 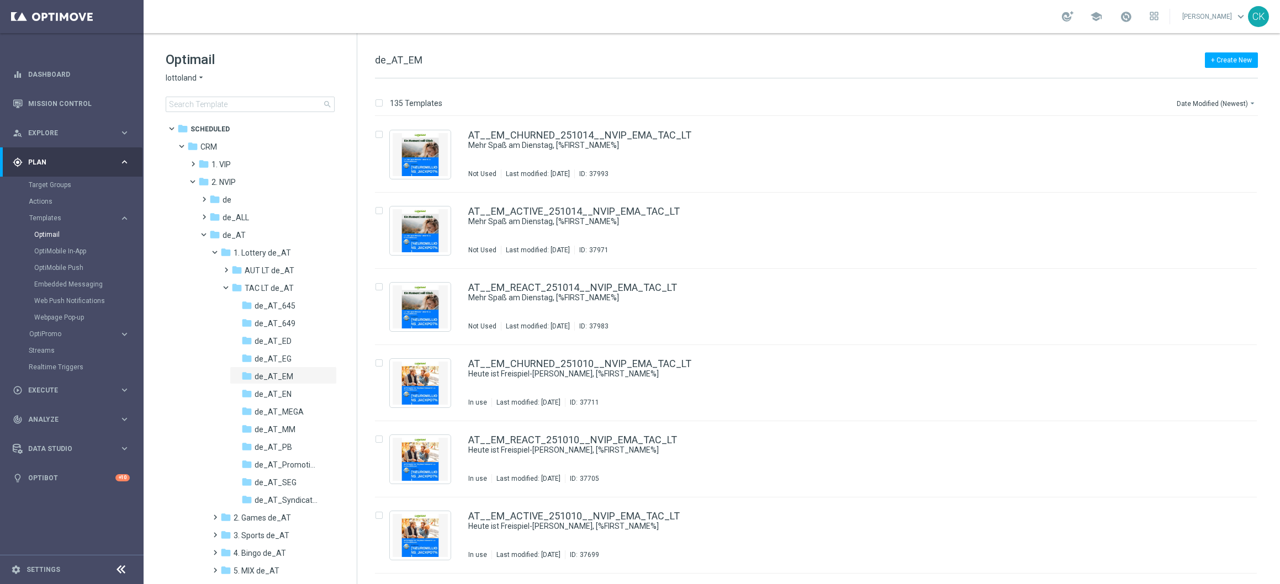 What do you see at coordinates (74, 334) in the screenshot?
I see `div: OptiPromo` at bounding box center [74, 334].